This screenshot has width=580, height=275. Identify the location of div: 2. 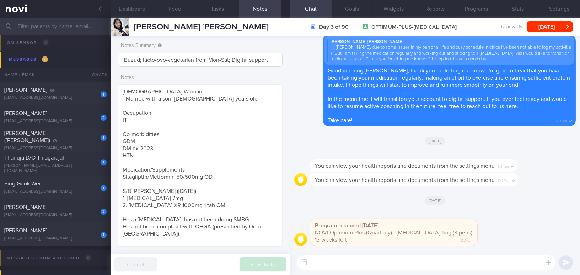
(103, 118).